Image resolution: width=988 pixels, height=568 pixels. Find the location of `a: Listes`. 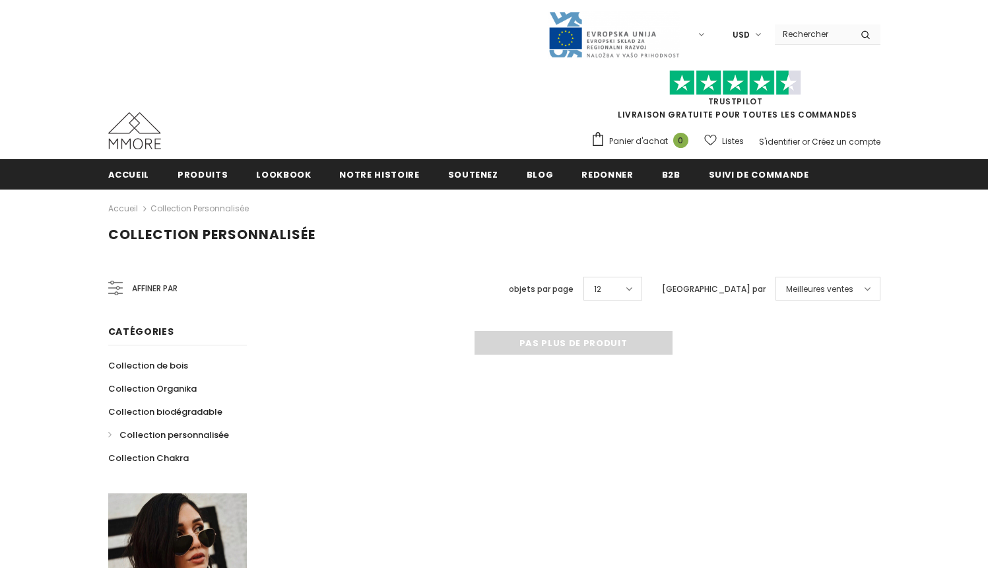

a: Listes is located at coordinates (724, 141).